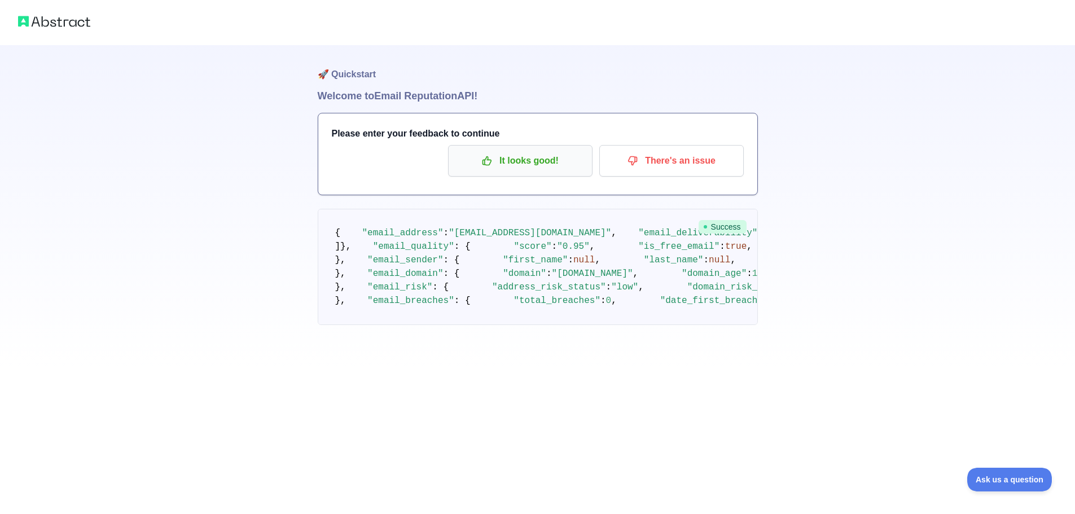  Describe the element at coordinates (520, 161) in the screenshot. I see `p: It looks good!` at that location.